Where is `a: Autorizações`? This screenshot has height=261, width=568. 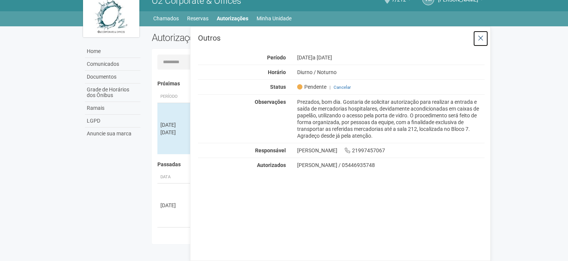 a: Autorizações is located at coordinates (232, 18).